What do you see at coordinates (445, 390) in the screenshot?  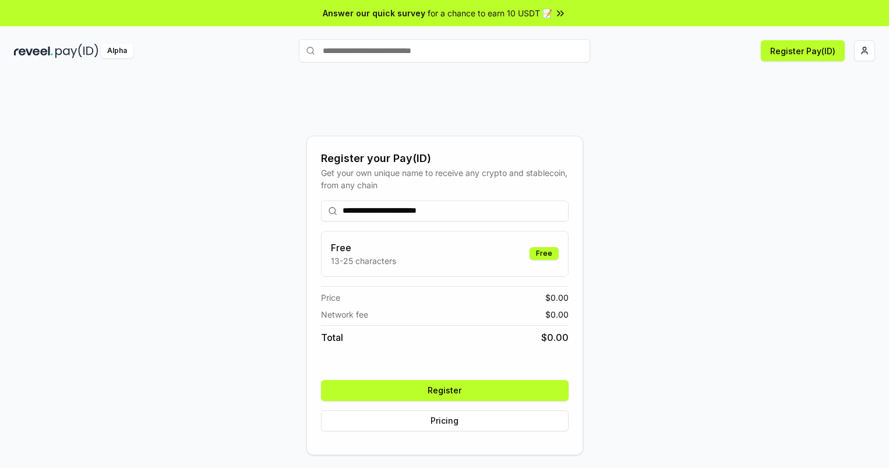 I see `button: Register` at bounding box center [445, 390].